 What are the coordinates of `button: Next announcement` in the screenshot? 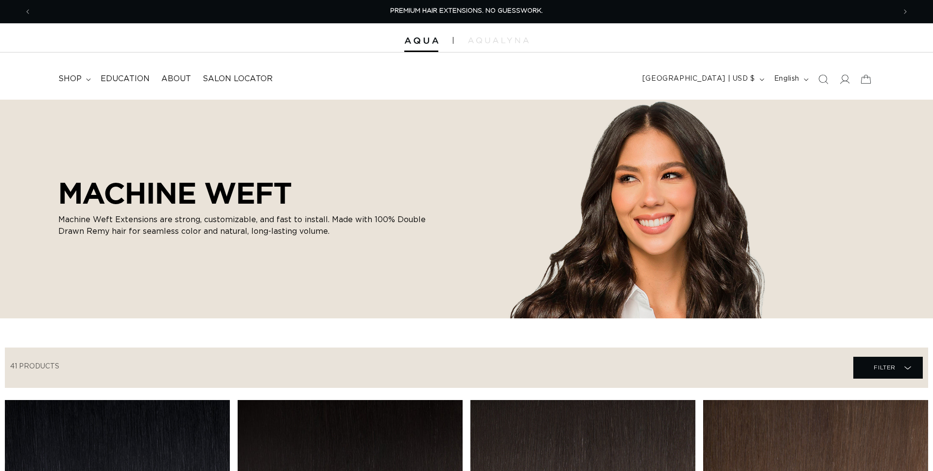 It's located at (905, 12).